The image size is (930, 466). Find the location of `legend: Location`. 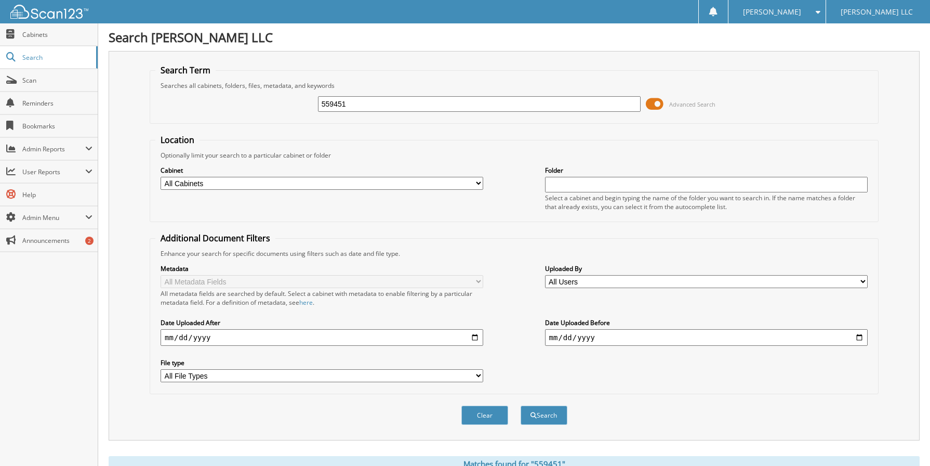

legend: Location is located at coordinates (177, 140).